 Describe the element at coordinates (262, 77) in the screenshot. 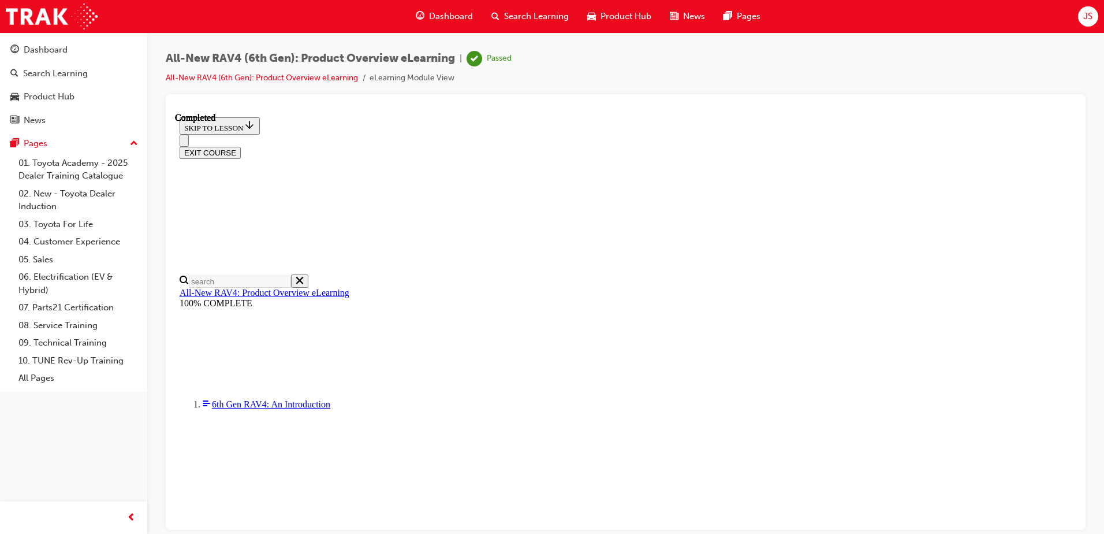

I see `a: All-New RAV4 (6th Gen): Product Overview eLearning` at that location.